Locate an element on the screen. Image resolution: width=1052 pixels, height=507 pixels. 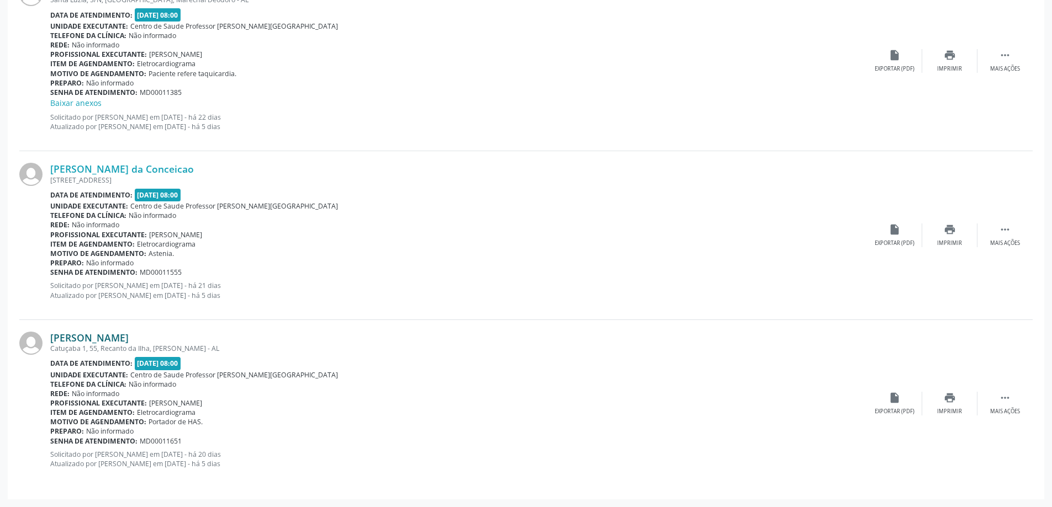
span: Astenia. is located at coordinates (161, 253).